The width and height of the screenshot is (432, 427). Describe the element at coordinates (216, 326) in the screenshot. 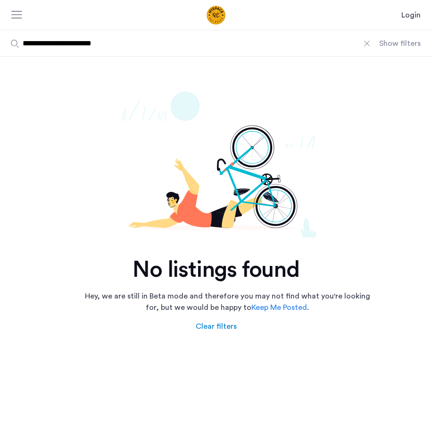

I see `div: Clear filters` at that location.